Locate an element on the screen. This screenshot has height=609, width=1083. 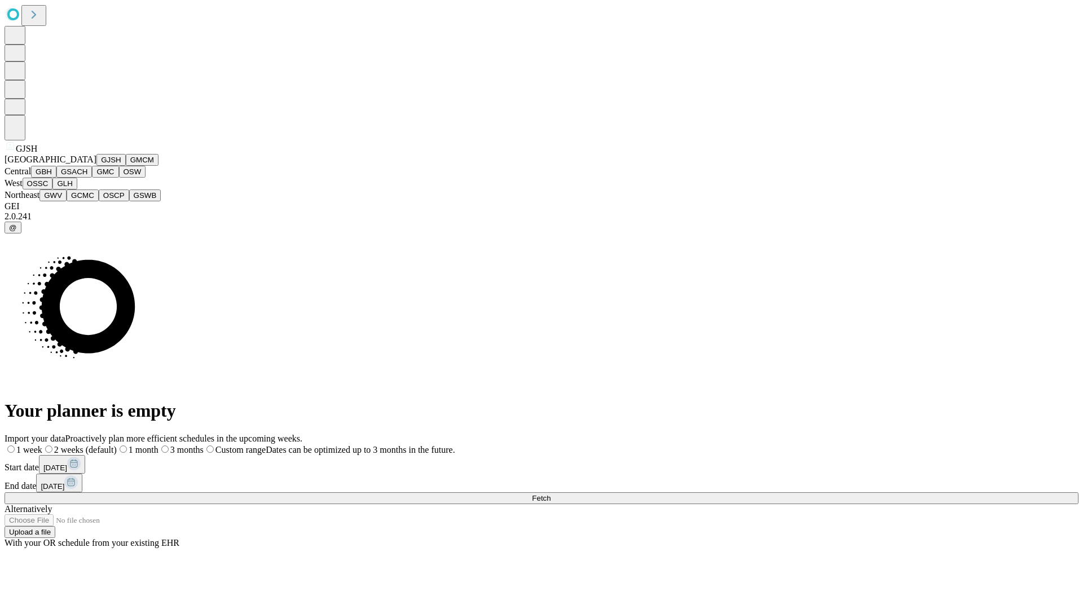
span: GJSH is located at coordinates (27, 148).